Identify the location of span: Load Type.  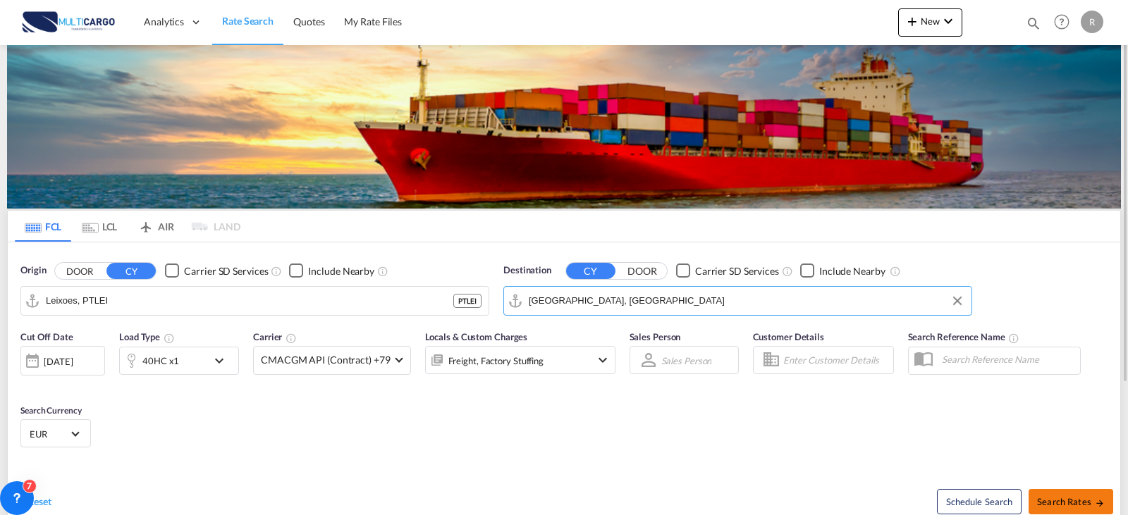
(147, 337).